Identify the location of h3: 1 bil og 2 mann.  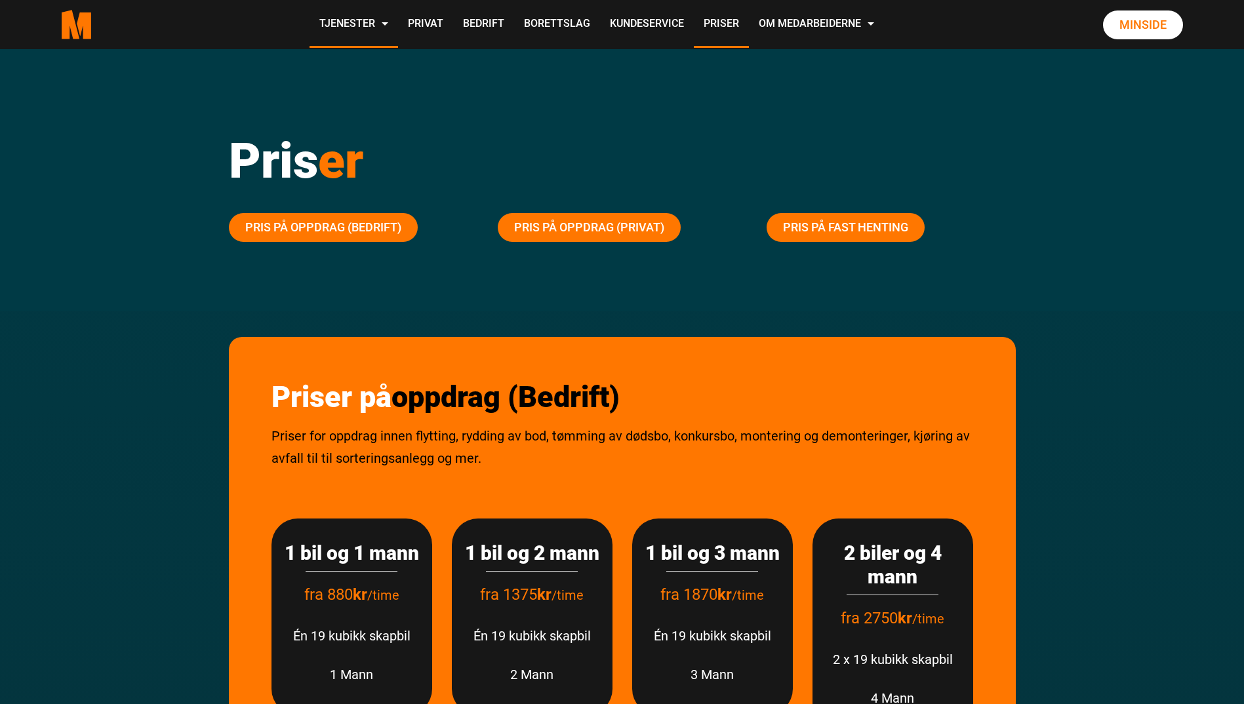
(532, 553).